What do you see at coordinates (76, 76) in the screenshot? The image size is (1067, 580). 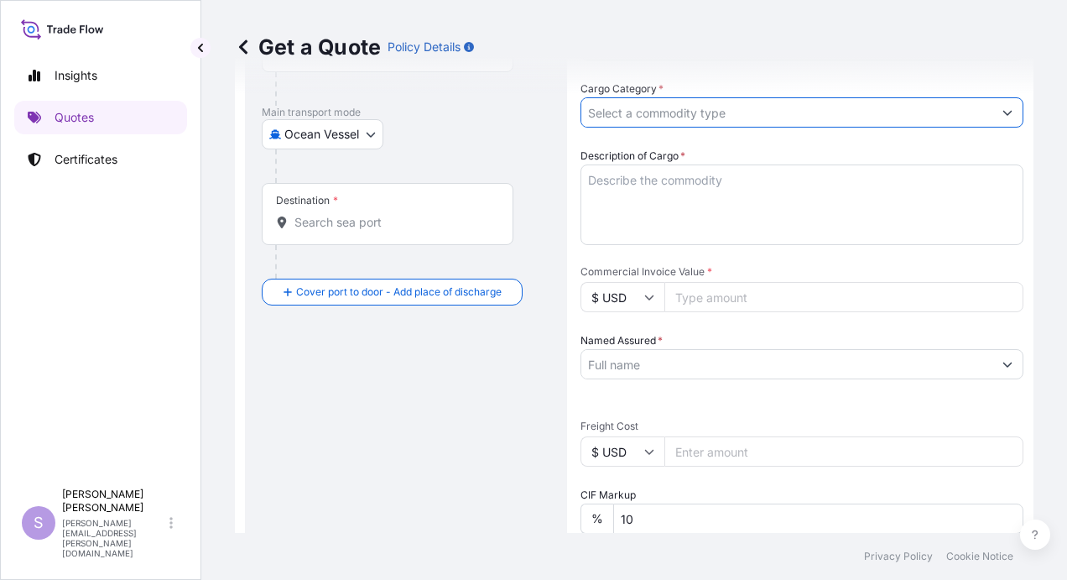 I see `p: Insights` at bounding box center [76, 76].